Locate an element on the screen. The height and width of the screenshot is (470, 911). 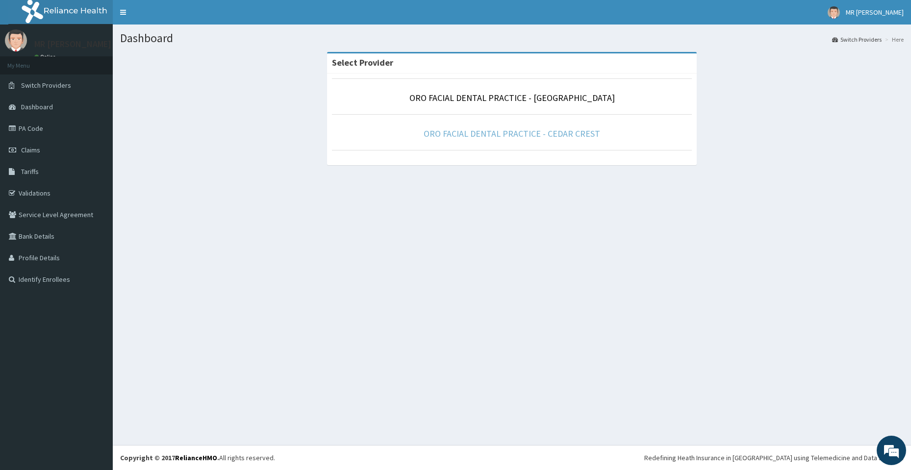
span: Tariffs is located at coordinates (30, 172).